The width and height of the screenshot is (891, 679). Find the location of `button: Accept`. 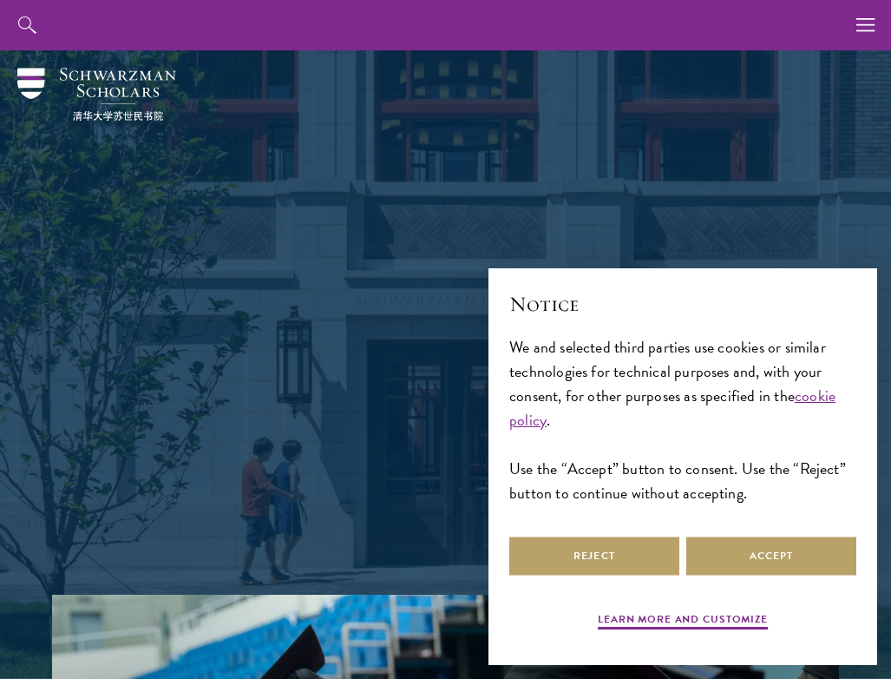

button: Accept is located at coordinates (771, 555).